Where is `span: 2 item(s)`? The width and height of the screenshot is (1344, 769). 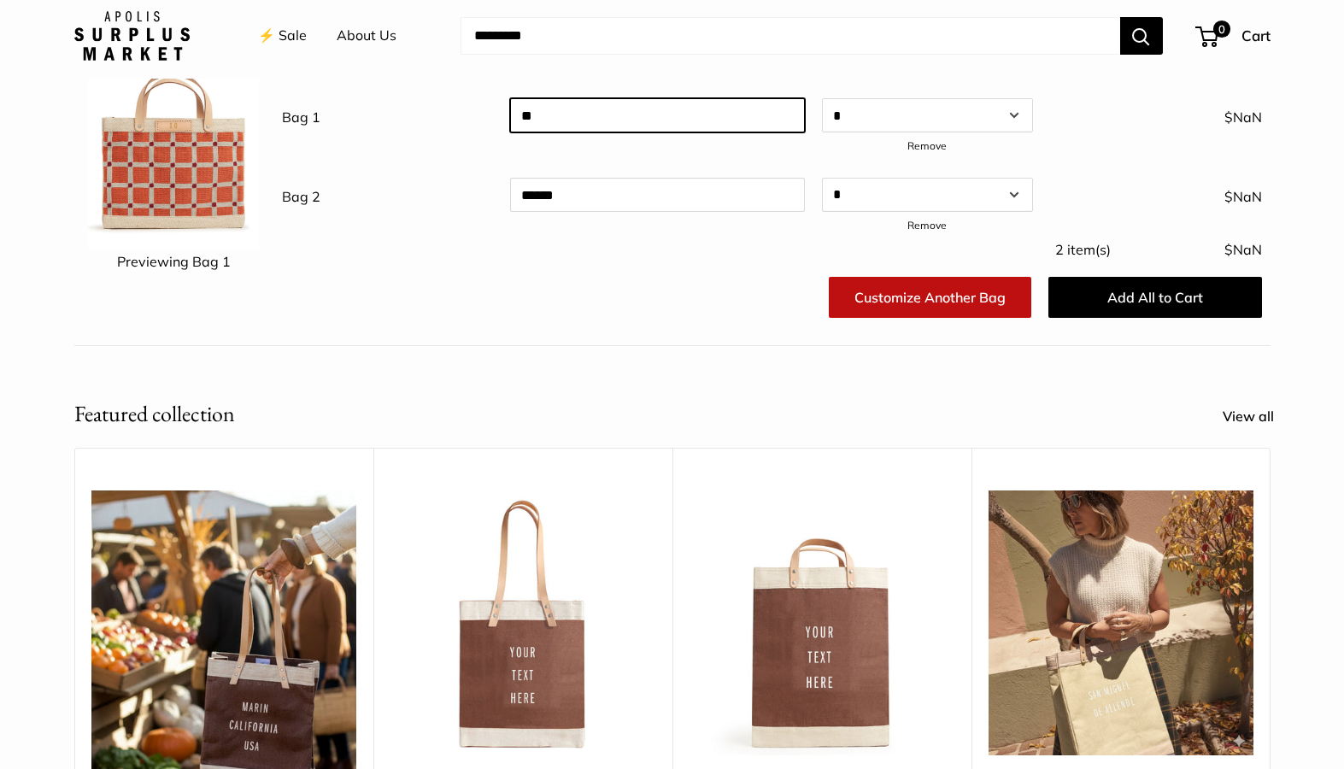
span: 2 item(s) is located at coordinates (1083, 250).